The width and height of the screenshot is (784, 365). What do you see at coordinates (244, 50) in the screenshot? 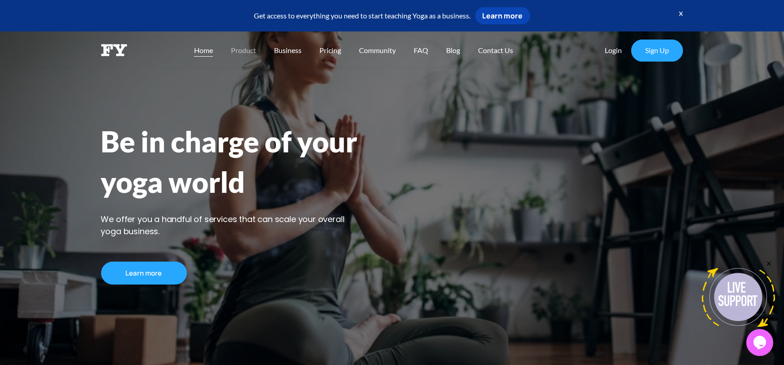
I see `span: Product` at bounding box center [244, 50].